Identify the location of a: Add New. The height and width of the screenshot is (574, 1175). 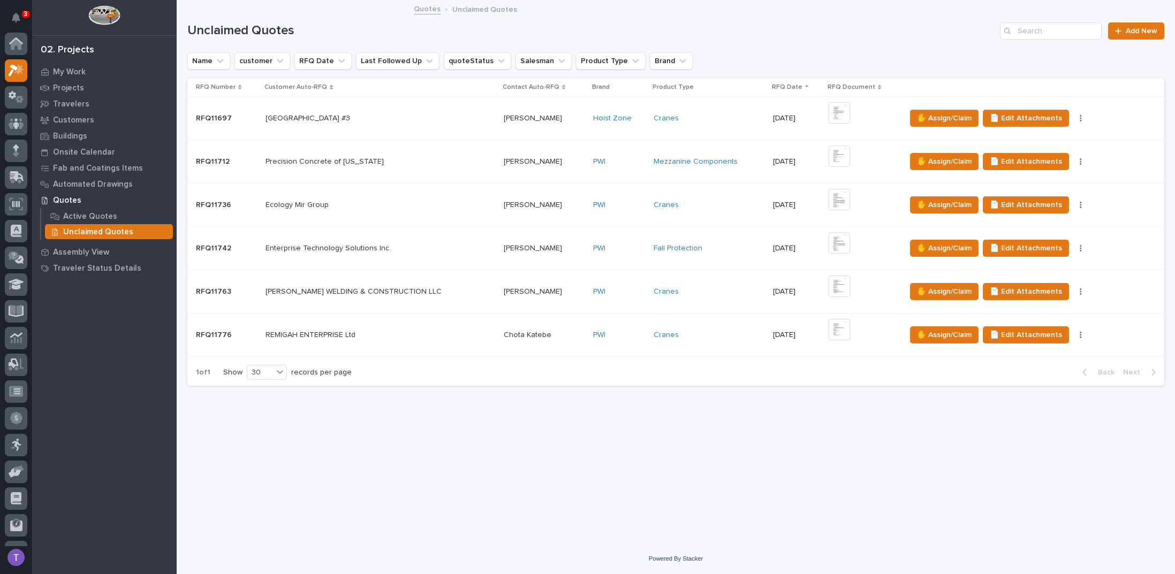
(1136, 31).